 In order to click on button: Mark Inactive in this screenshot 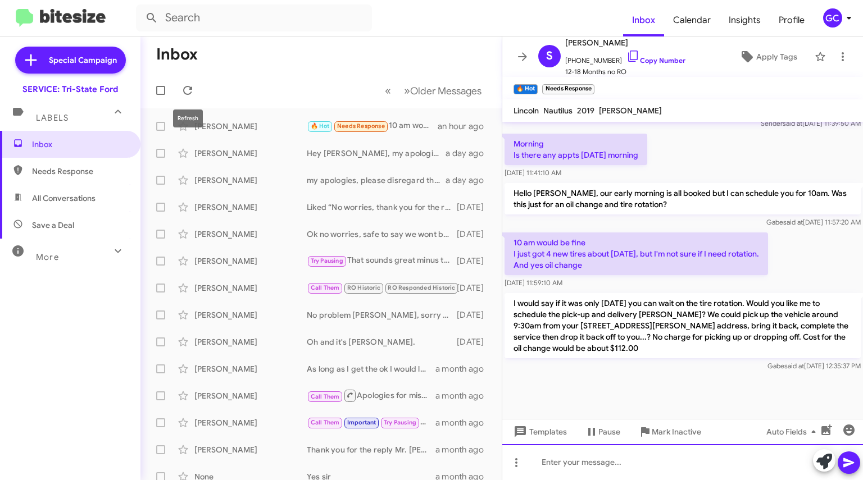, I will do `click(669, 432)`.